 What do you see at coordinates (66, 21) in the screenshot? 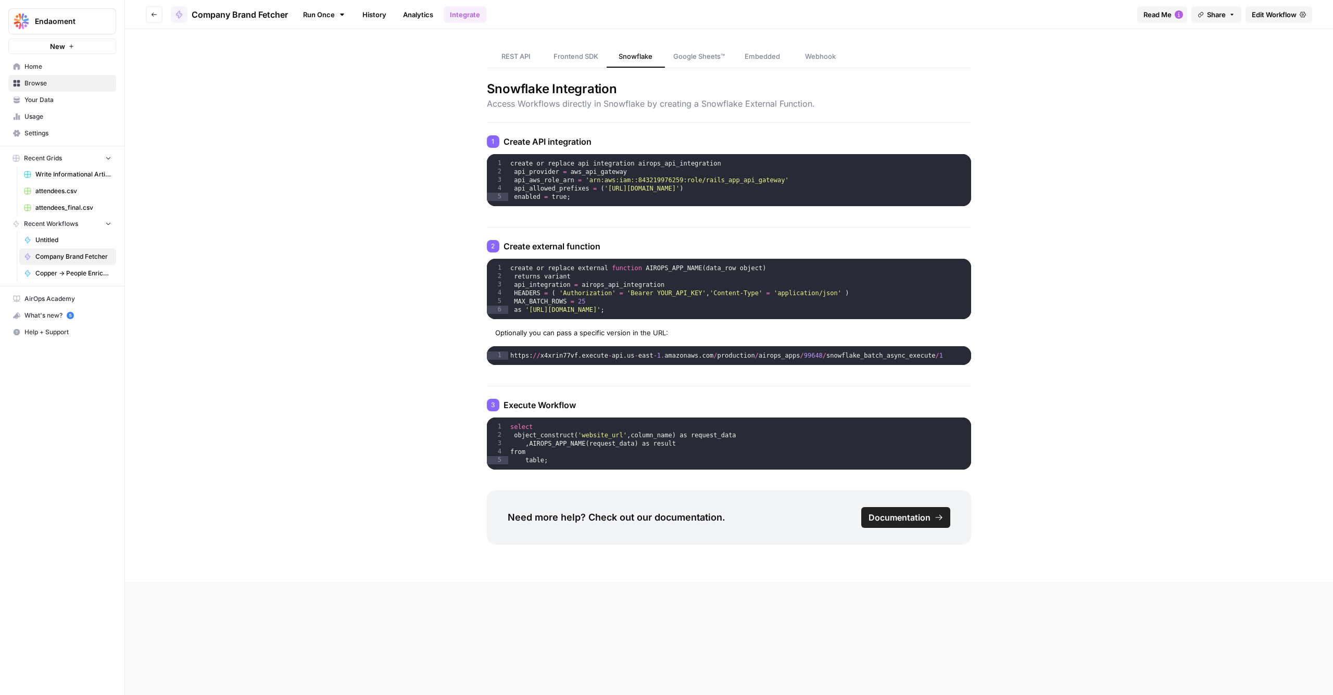
I see `span: Endaoment` at bounding box center [66, 21].